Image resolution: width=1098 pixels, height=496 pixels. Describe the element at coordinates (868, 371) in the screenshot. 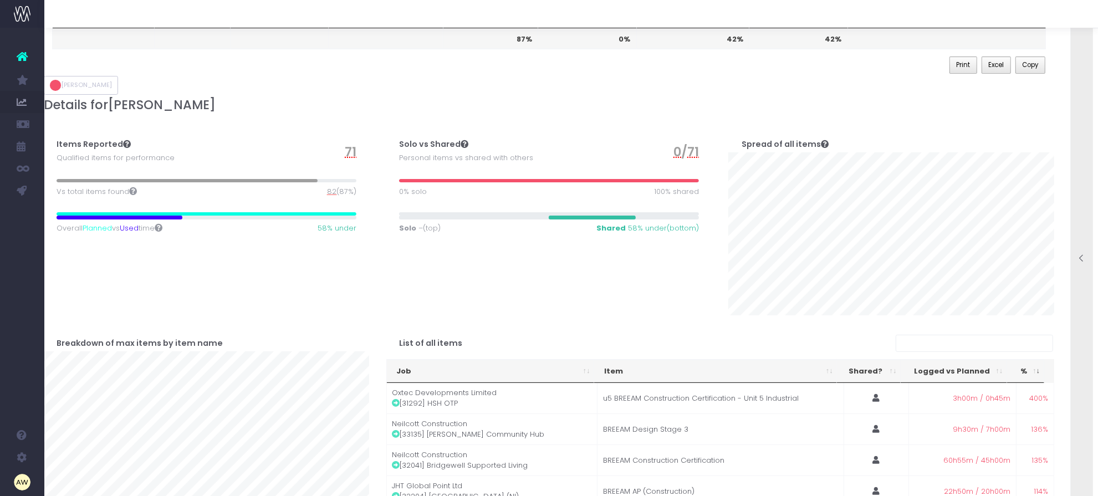

I see `th: Shared?: activate to sort column ascending` at that location.